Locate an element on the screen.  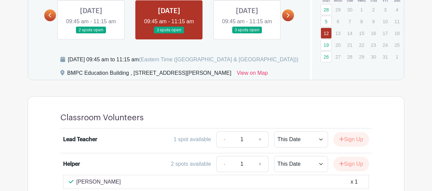
p: 2 is located at coordinates (373, 9).